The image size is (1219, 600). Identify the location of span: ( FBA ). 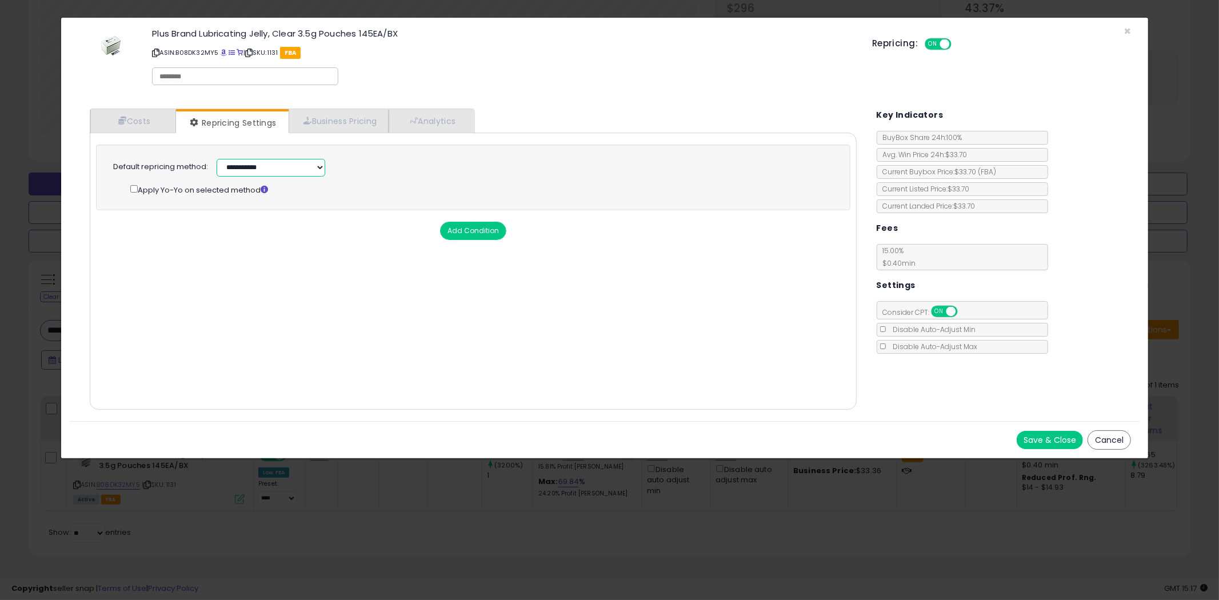
(988, 171).